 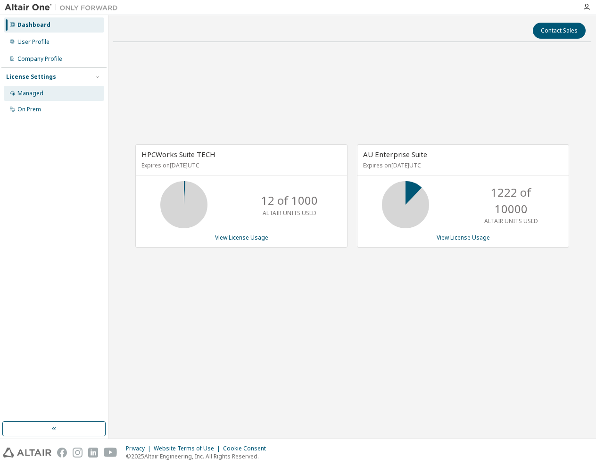 What do you see at coordinates (188, 448) in the screenshot?
I see `div: Website Terms of Use` at bounding box center [188, 448].